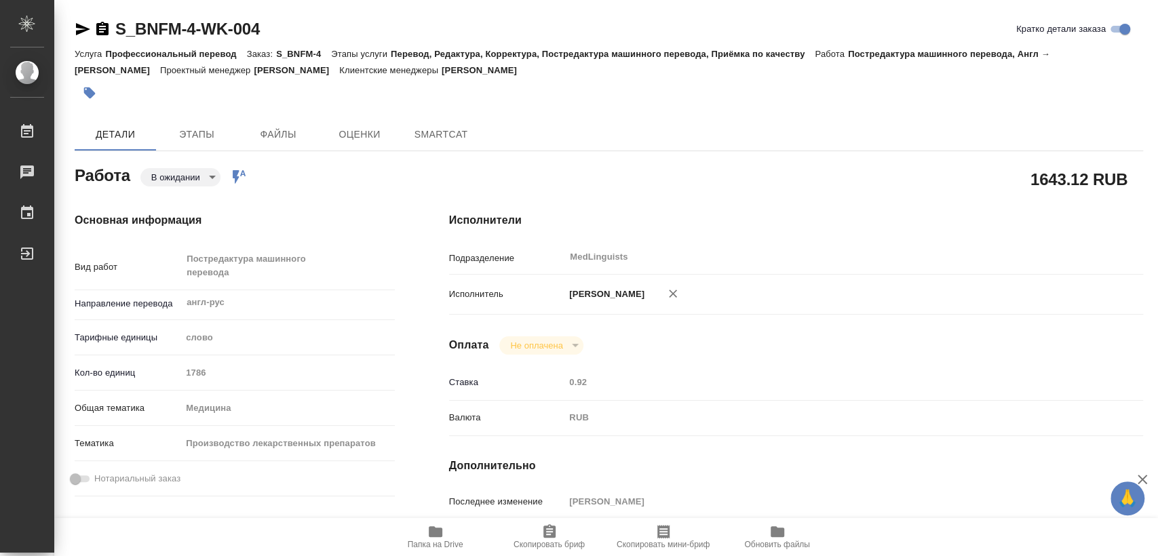  Describe the element at coordinates (303, 54) in the screenshot. I see `p: S_BNFM-4` at that location.